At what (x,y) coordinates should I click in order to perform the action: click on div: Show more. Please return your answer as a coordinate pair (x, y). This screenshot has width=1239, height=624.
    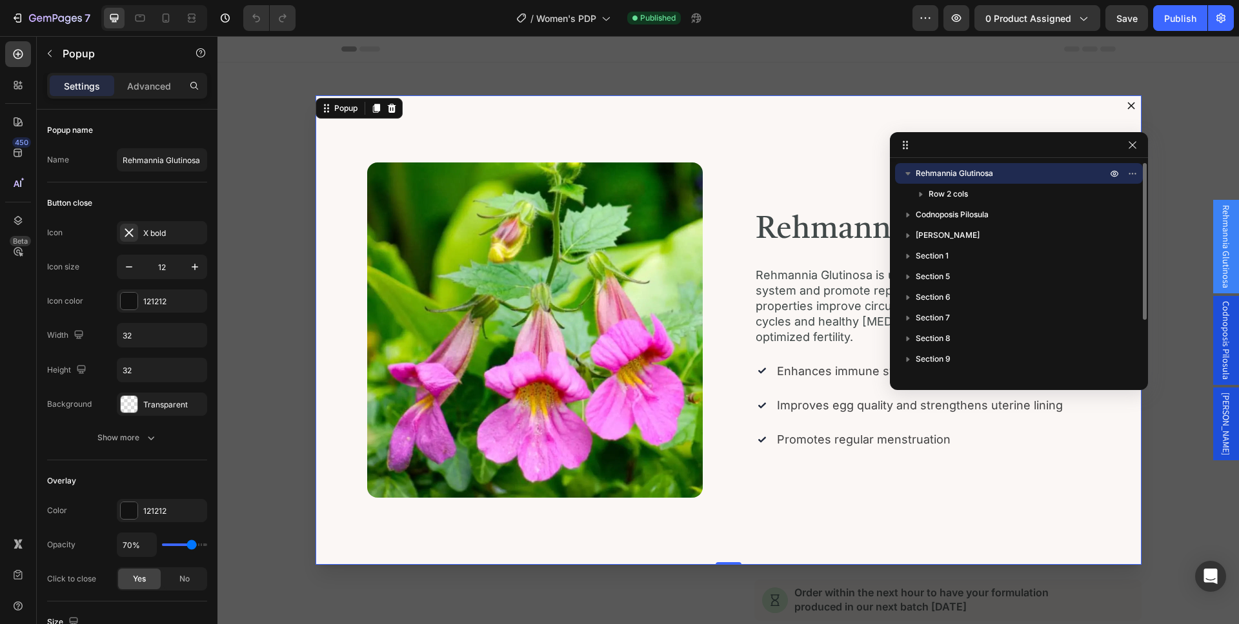
    Looking at the image, I should click on (127, 438).